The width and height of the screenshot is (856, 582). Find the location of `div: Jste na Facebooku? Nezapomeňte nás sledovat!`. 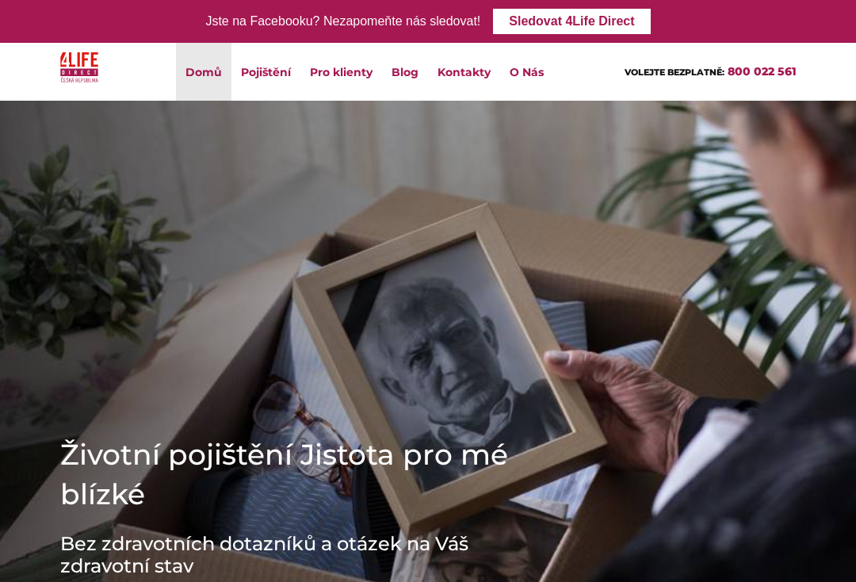

div: Jste na Facebooku? Nezapomeňte nás sledovat! is located at coordinates (342, 21).